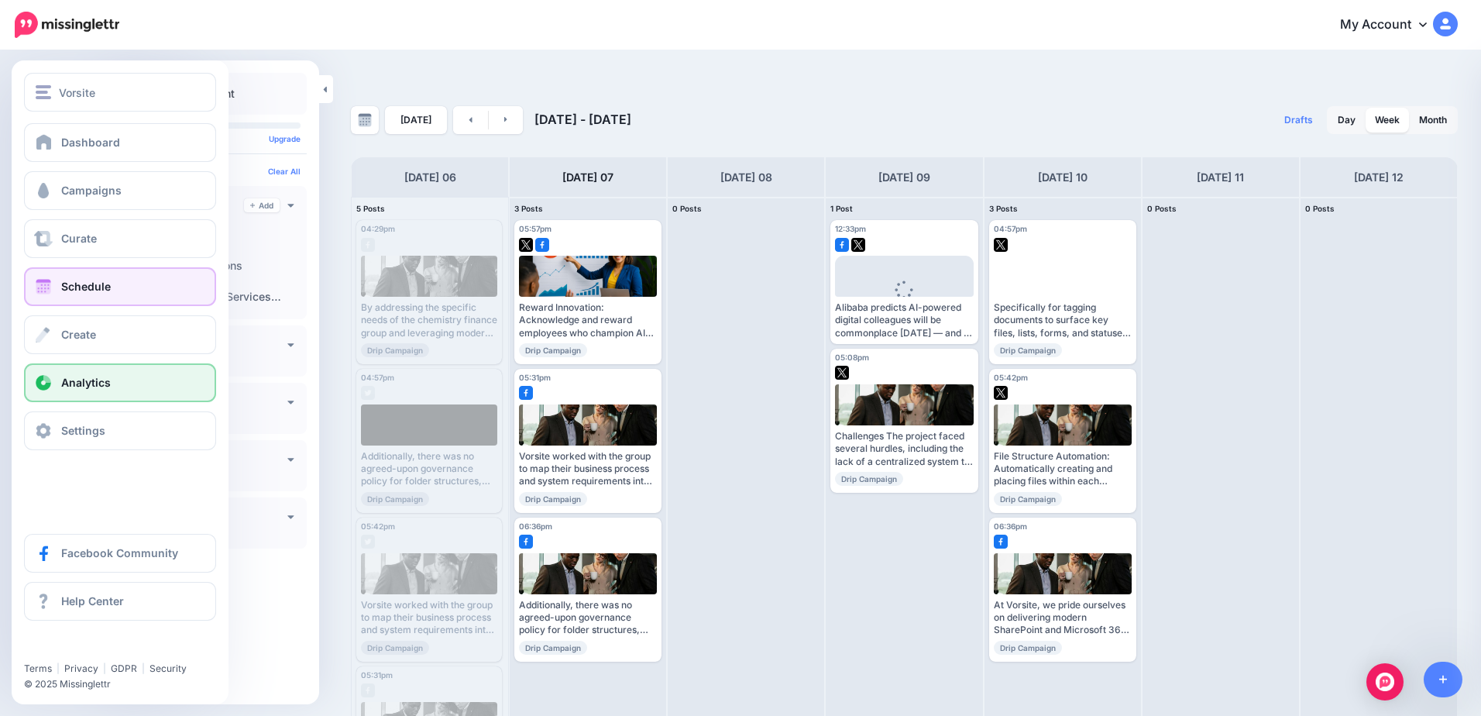  I want to click on span: 05:57pm, so click(535, 228).